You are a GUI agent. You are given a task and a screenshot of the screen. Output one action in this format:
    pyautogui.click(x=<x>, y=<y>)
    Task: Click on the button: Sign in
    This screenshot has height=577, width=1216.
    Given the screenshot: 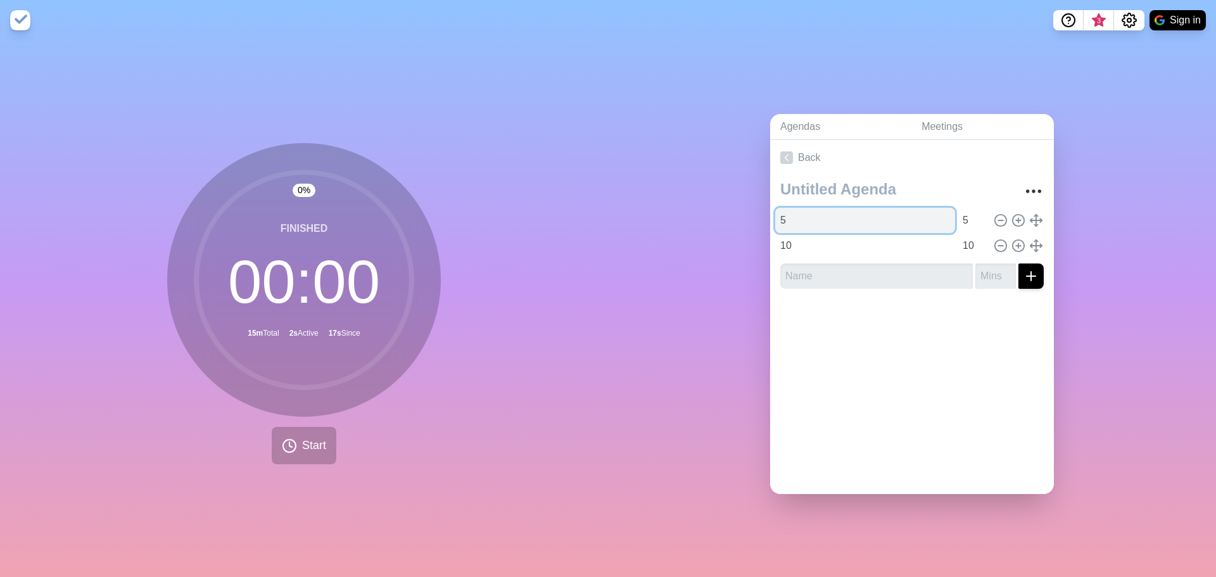 What is the action you would take?
    pyautogui.click(x=1177, y=20)
    